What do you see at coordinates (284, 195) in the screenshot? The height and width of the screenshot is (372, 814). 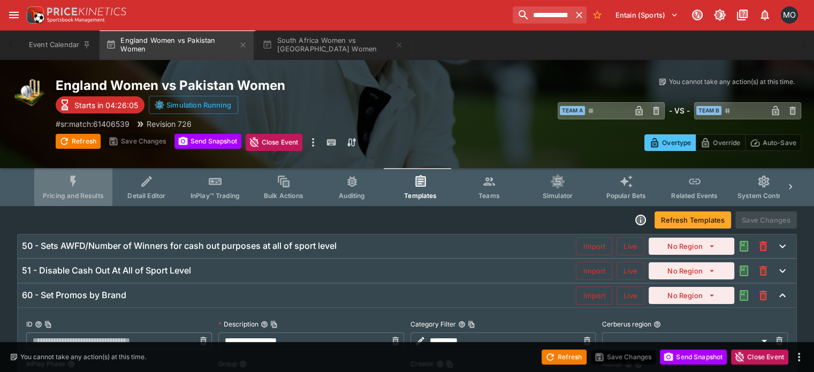 I see `span: Bulk Actions` at bounding box center [284, 195].